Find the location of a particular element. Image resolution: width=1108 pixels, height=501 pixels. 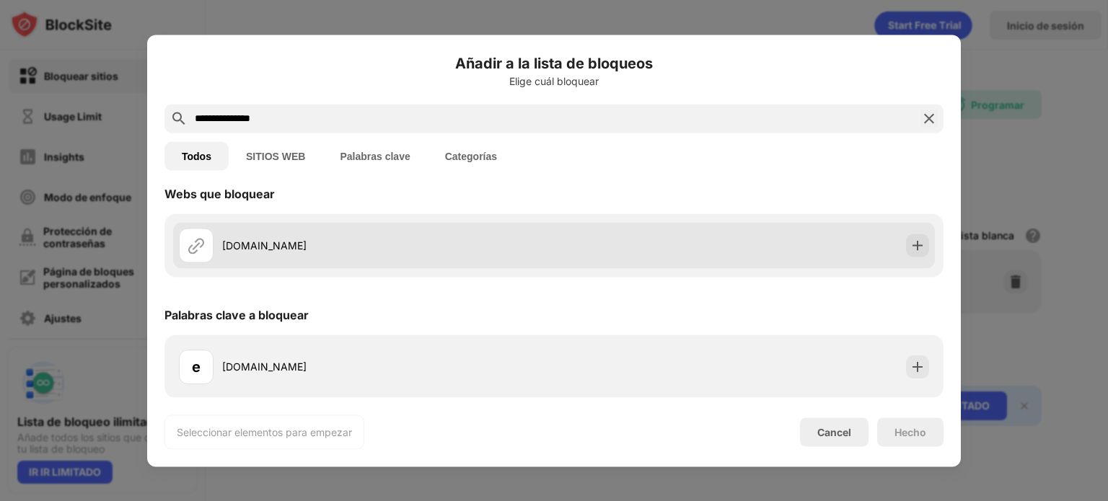

div: Hecho is located at coordinates (910, 432).